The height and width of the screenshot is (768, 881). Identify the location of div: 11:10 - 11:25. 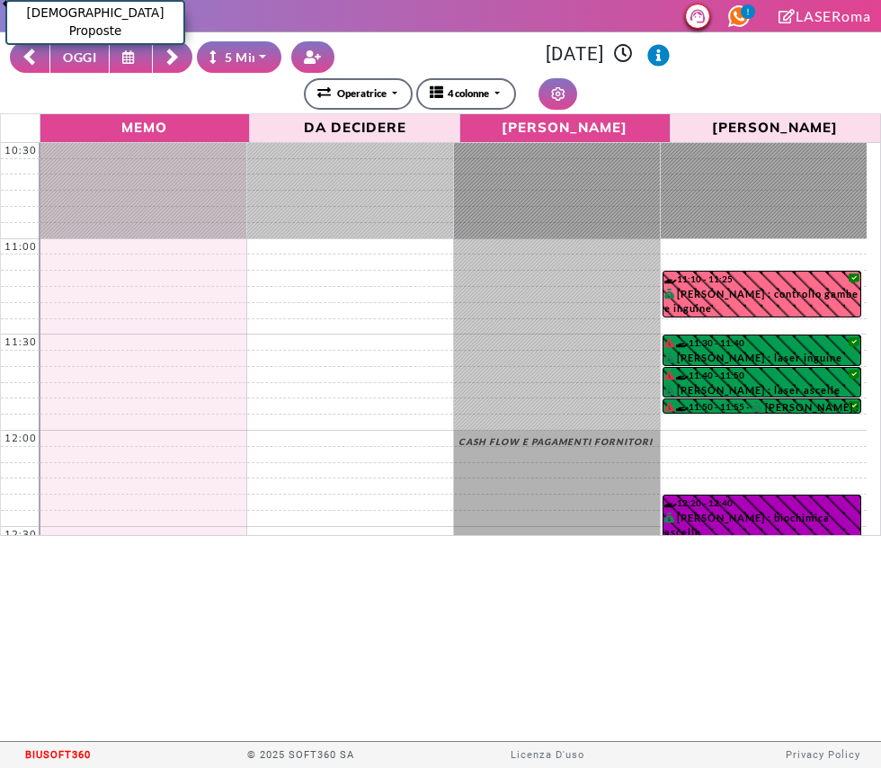
(762, 279).